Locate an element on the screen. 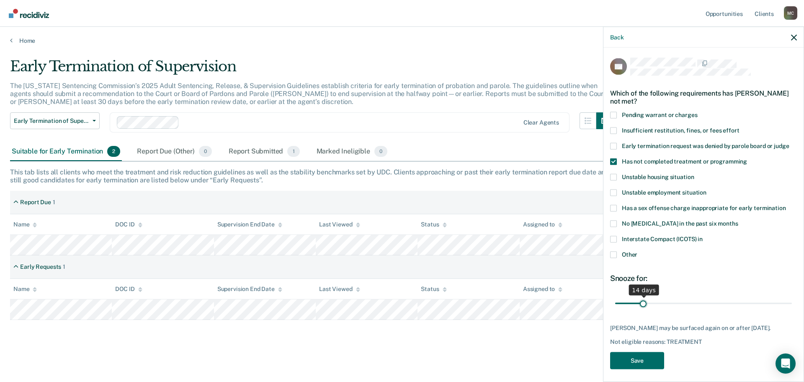 This screenshot has width=804, height=382. span: Insufficient restitution, fines, or fees effort is located at coordinates (681, 130).